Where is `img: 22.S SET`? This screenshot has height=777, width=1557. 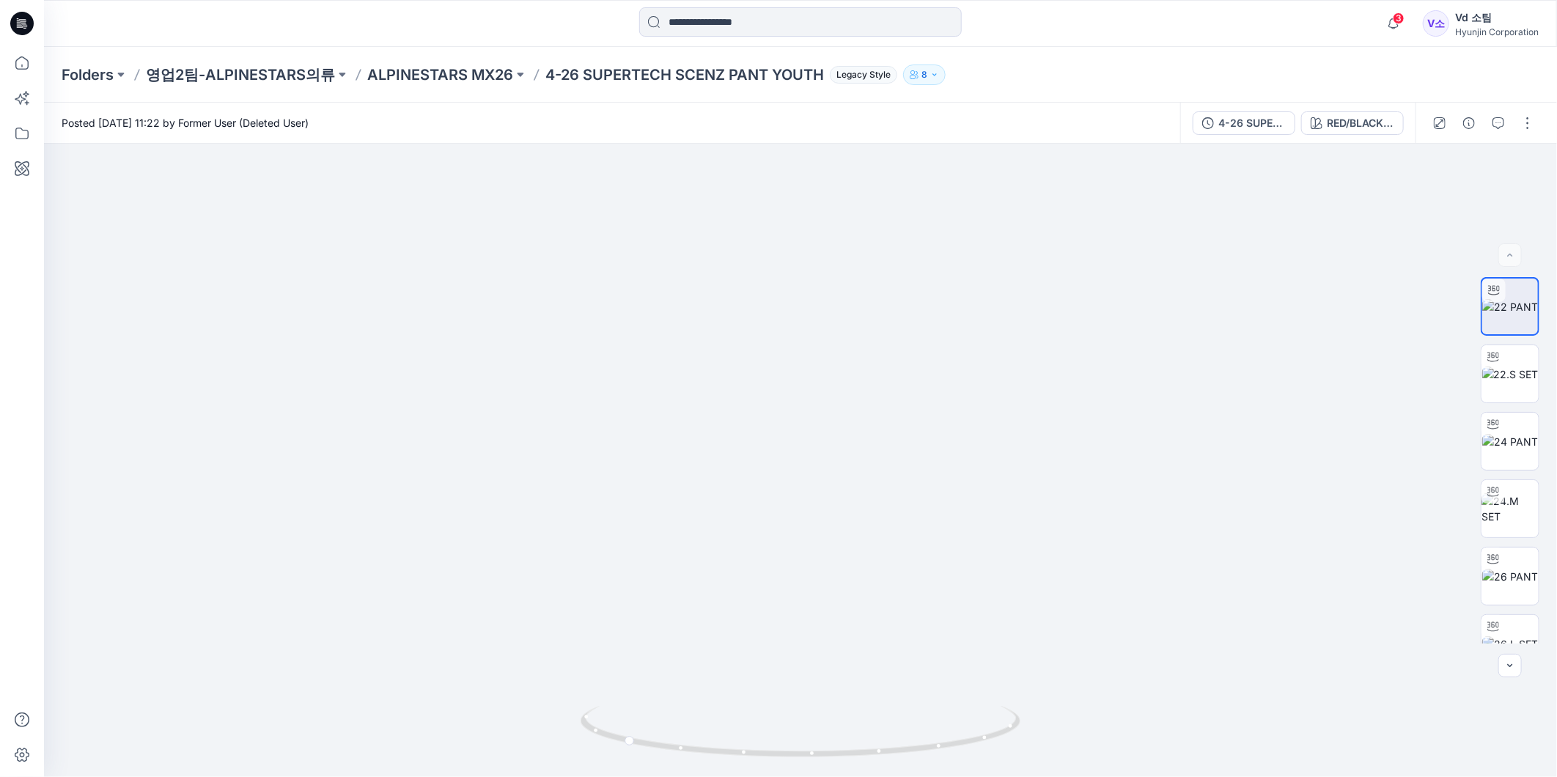 img: 22.S SET is located at coordinates (1510, 374).